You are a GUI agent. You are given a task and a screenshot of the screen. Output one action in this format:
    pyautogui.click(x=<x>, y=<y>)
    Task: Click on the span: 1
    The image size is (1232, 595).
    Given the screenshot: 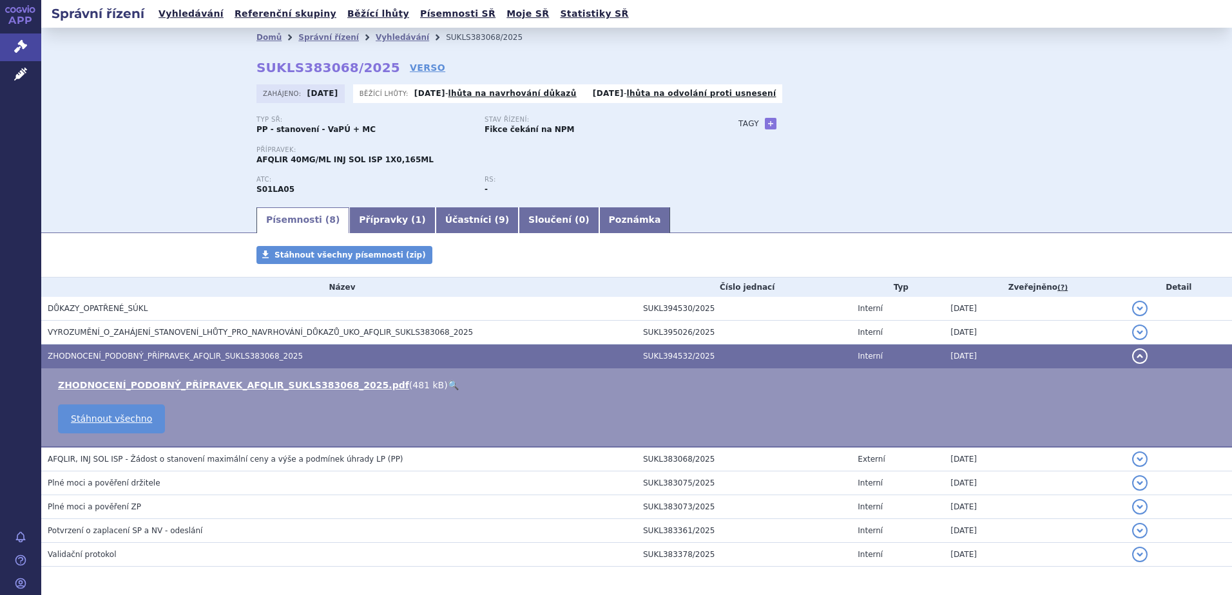 What is the action you would take?
    pyautogui.click(x=419, y=220)
    